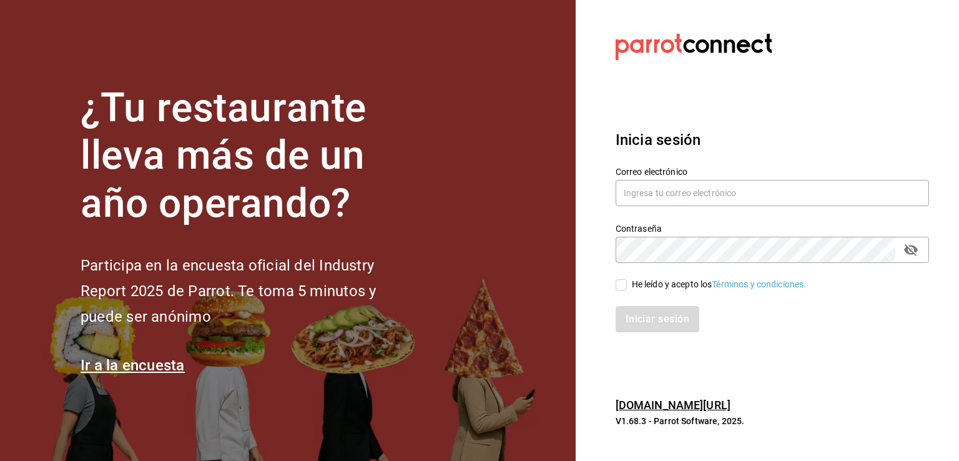  I want to click on label: Contraseña, so click(772, 228).